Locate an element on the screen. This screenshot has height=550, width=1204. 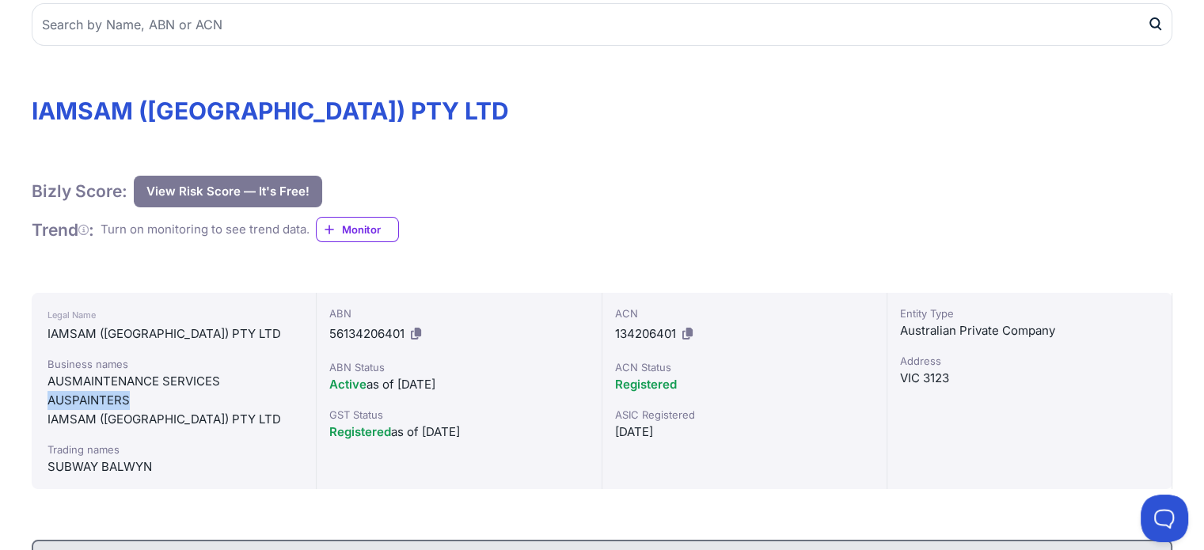
div: Address is located at coordinates (1029, 361).